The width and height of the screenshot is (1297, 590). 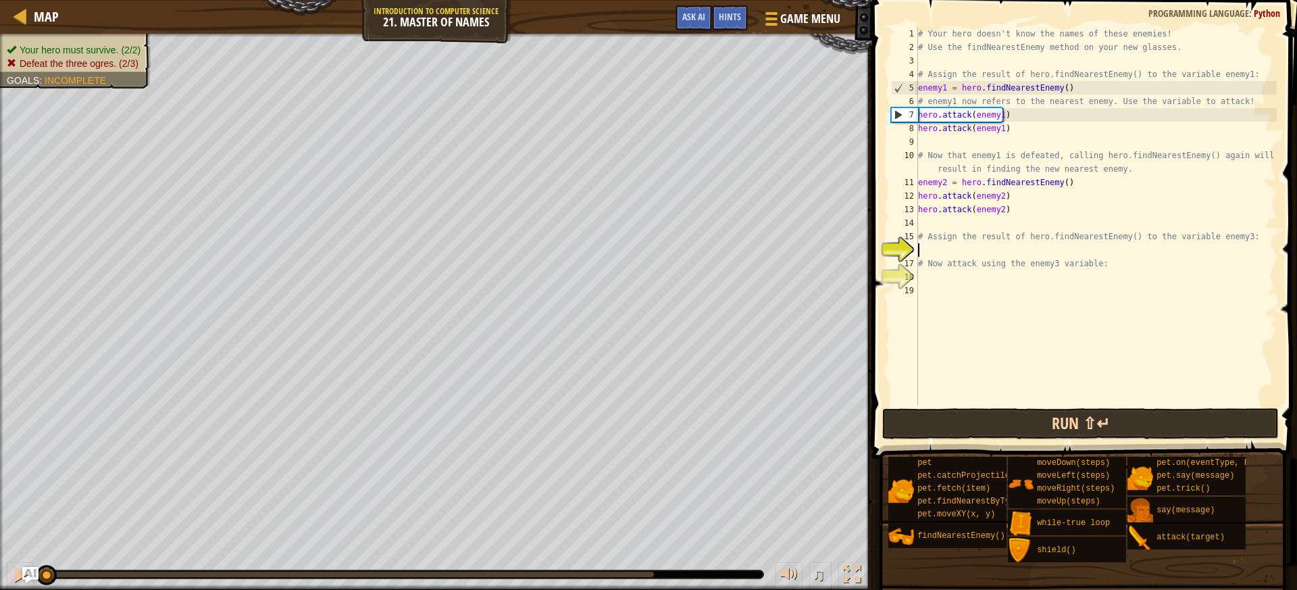 I want to click on span: pet.findNearestByType(type), so click(x=983, y=501).